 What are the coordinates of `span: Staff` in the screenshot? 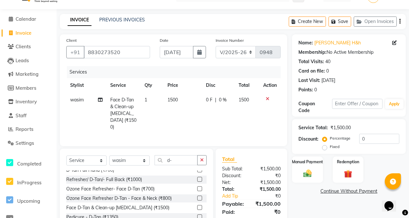 It's located at (21, 115).